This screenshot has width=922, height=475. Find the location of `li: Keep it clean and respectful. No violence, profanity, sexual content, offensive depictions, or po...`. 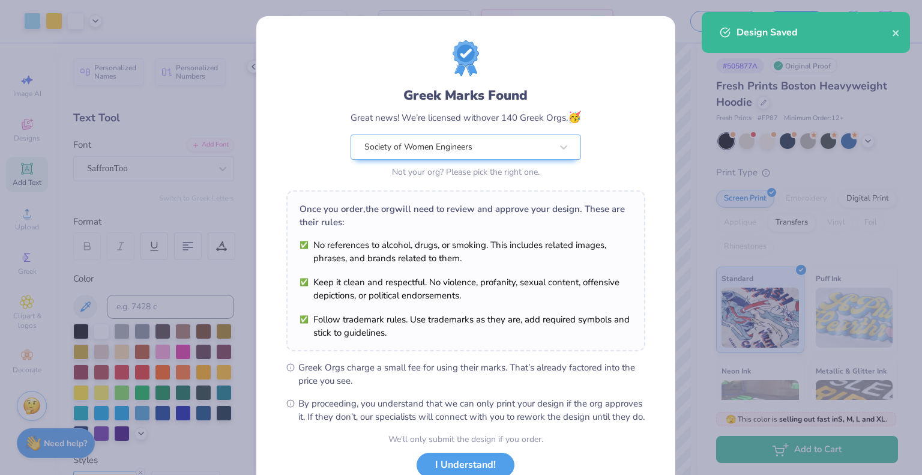

li: Keep it clean and respectful. No violence, profanity, sexual content, offensive depictions, or po... is located at coordinates (466, 289).